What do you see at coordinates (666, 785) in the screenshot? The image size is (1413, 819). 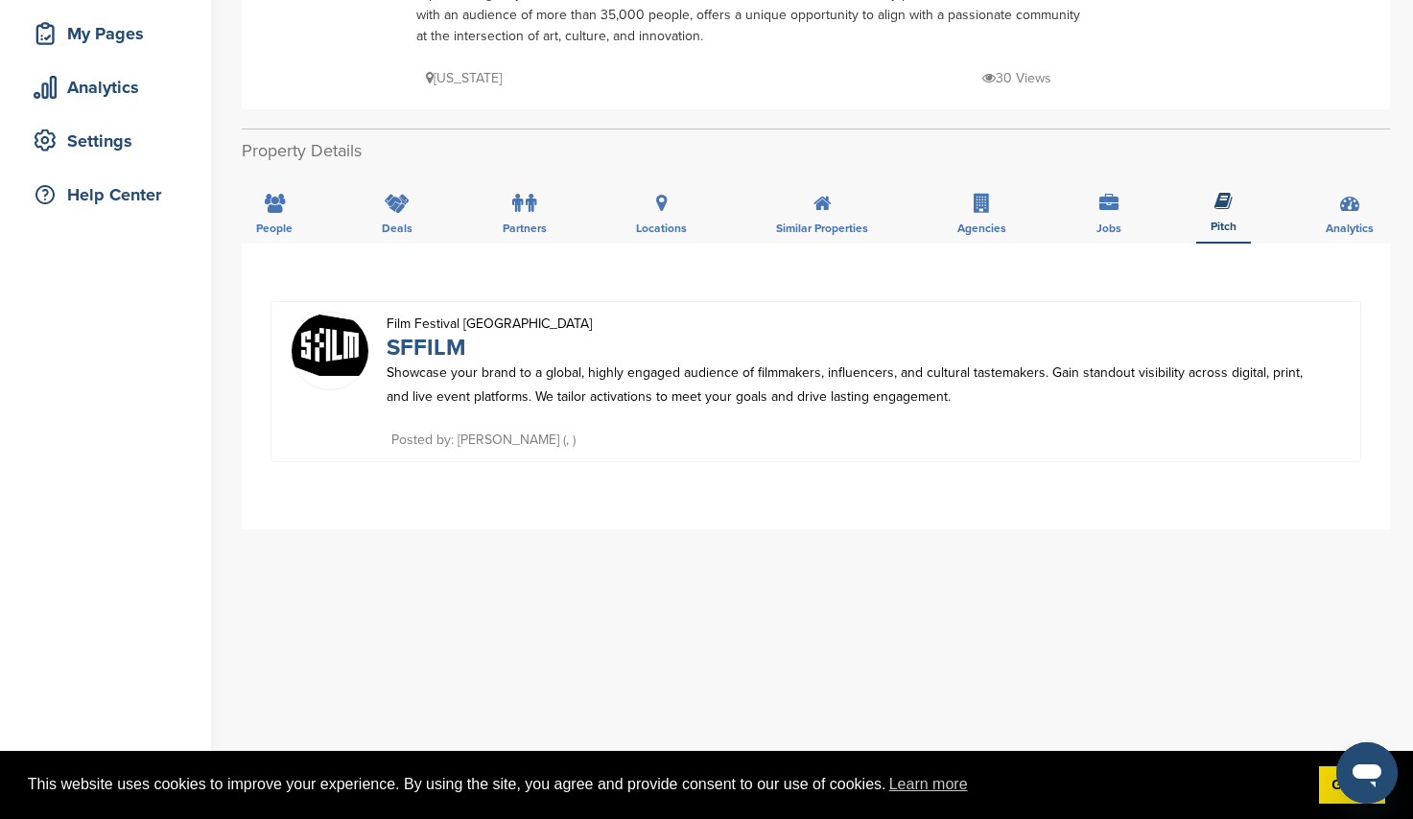 I see `span: This website uses cookies to improve your experience. By using the site, you agree and provide co...` at bounding box center [666, 785].